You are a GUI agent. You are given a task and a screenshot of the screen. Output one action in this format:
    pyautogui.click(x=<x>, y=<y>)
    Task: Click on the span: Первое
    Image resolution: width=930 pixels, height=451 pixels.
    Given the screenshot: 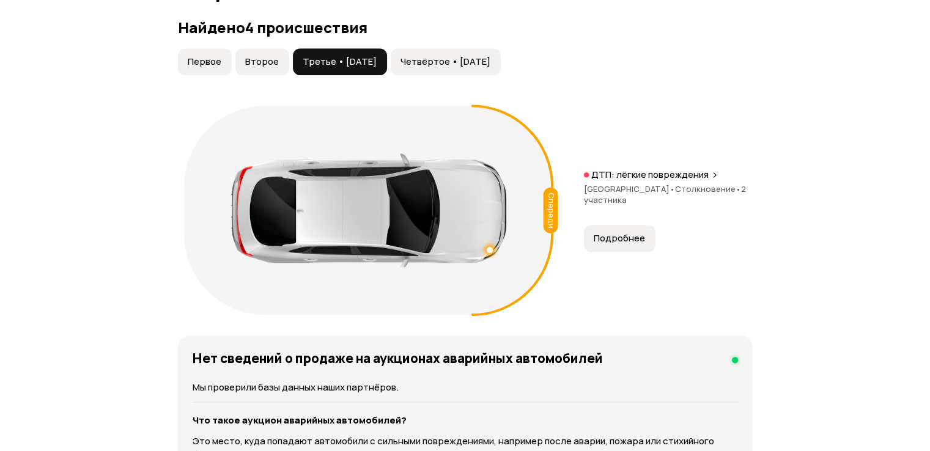 What is the action you would take?
    pyautogui.click(x=204, y=62)
    